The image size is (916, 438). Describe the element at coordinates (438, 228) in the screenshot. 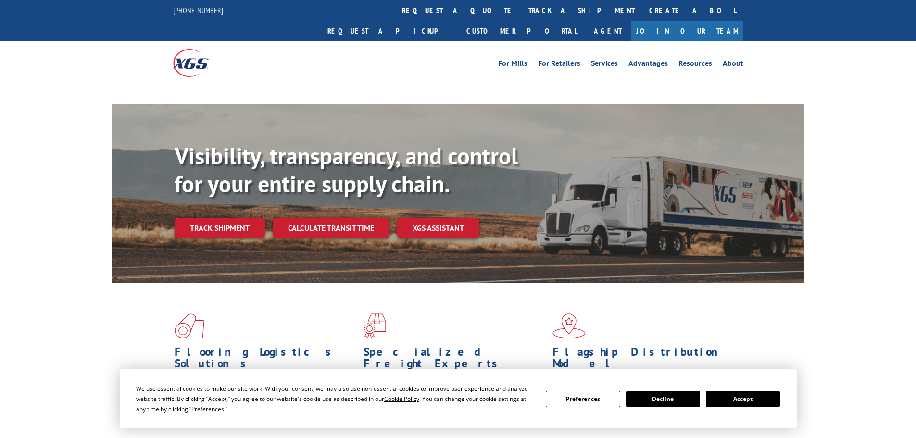

I see `a: XGS ASSISTANT` at that location.